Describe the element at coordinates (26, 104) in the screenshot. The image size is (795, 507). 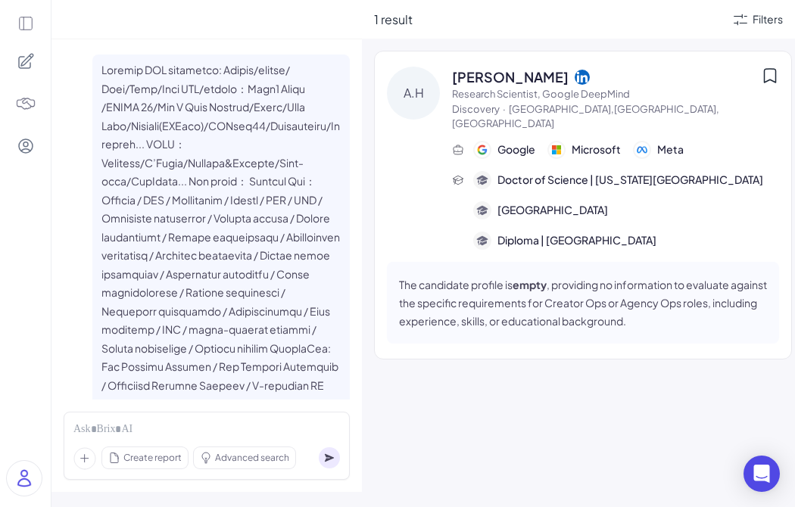
I see `img: 4blF7nbYMBMHBwcHBwcHBwcHBwcHBwcHB4es+Bd0DLy0SdzEZwAAAABJRU5ErkJggg==` at that location.